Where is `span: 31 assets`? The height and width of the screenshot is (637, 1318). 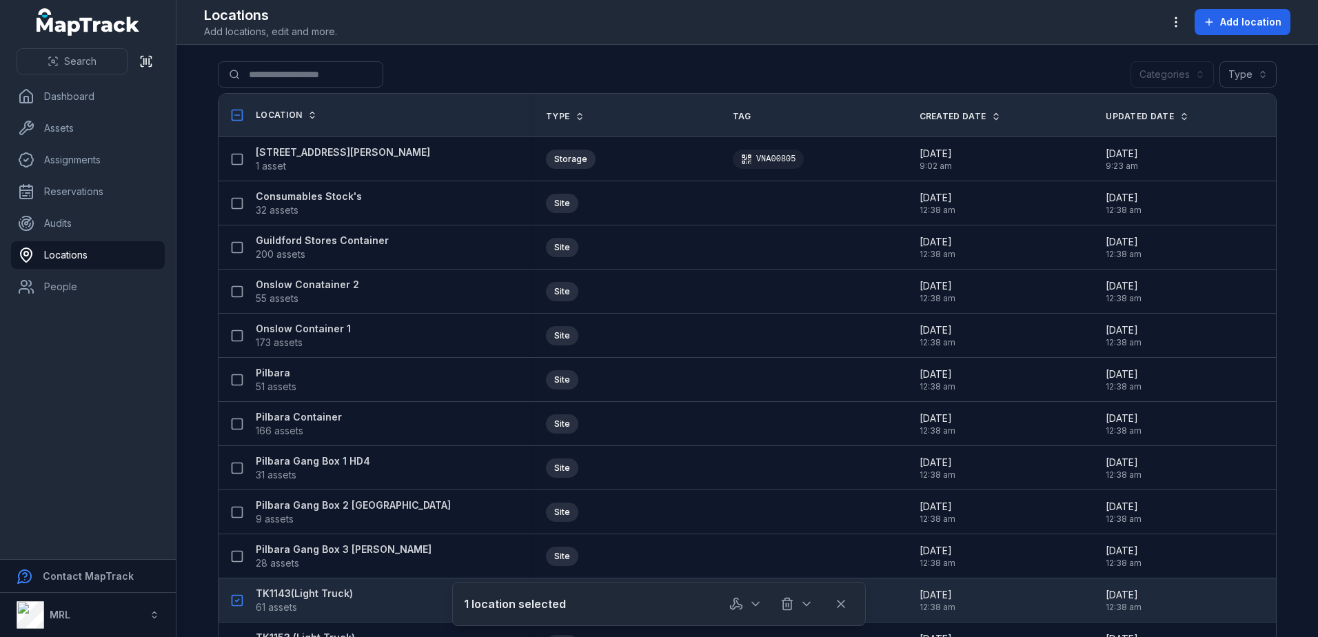
span: 31 assets is located at coordinates (276, 475).